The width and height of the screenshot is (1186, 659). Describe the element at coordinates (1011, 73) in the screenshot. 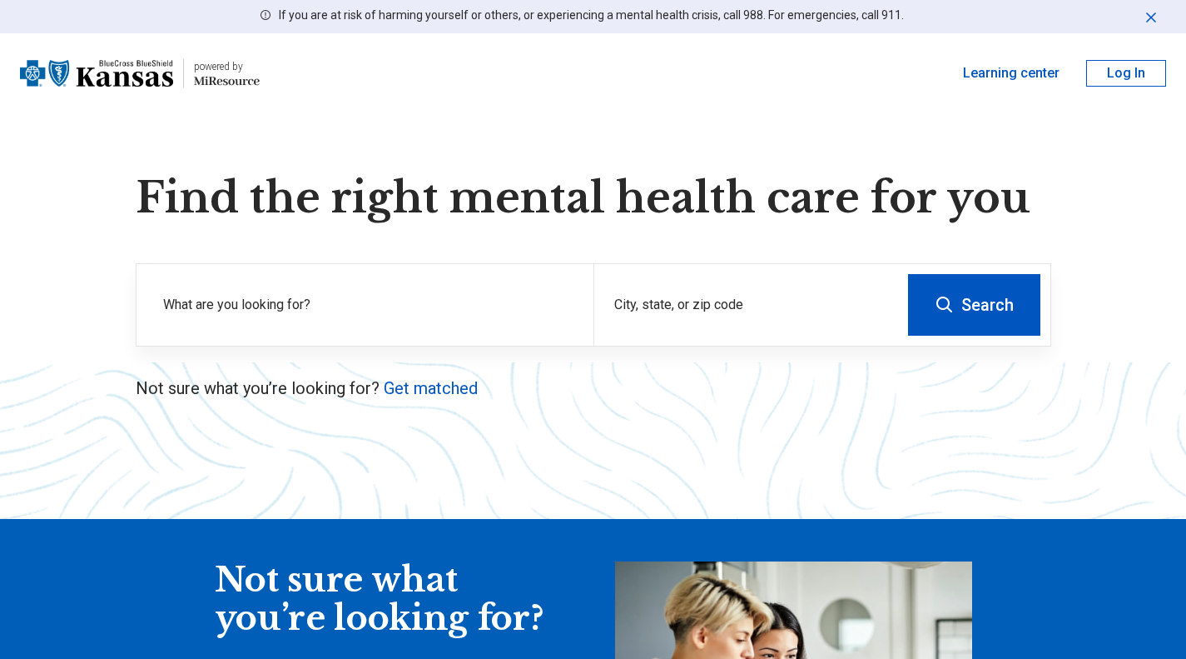

I see `a: Learning center` at that location.